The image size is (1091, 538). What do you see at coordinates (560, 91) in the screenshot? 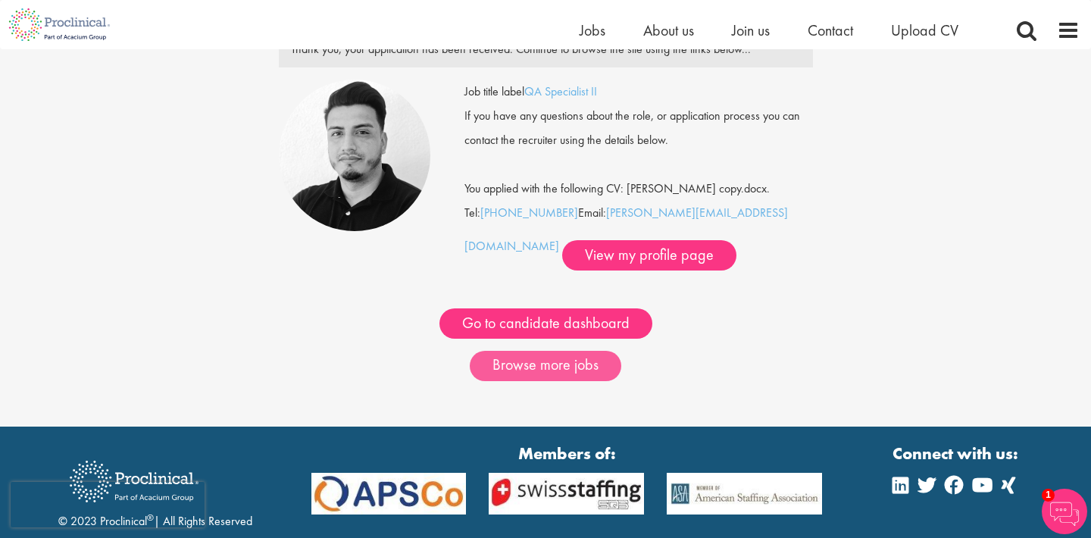
I see `a: QA Specialist II` at bounding box center [560, 91].